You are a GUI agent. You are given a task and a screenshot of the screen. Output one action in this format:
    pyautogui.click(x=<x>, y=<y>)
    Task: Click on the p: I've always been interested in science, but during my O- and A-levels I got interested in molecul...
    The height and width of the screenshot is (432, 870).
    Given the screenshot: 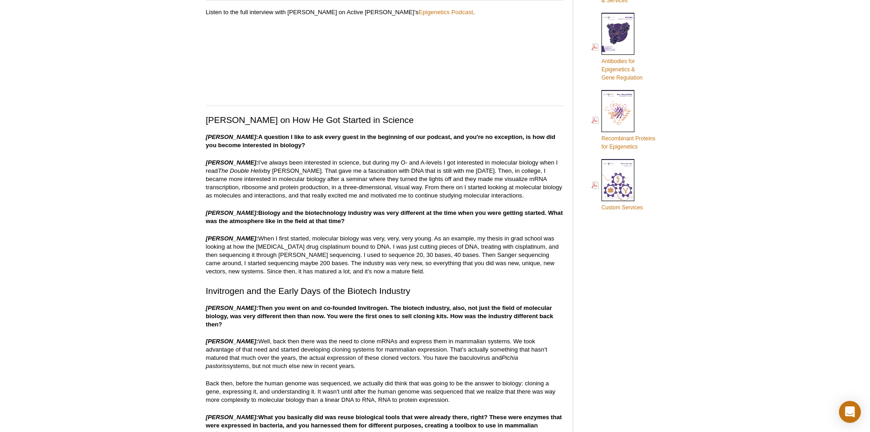 What is the action you would take?
    pyautogui.click(x=385, y=179)
    